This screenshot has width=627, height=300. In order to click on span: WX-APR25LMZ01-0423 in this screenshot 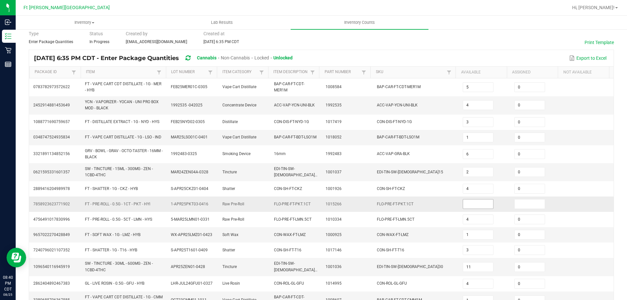, I will do `click(191, 235)`.